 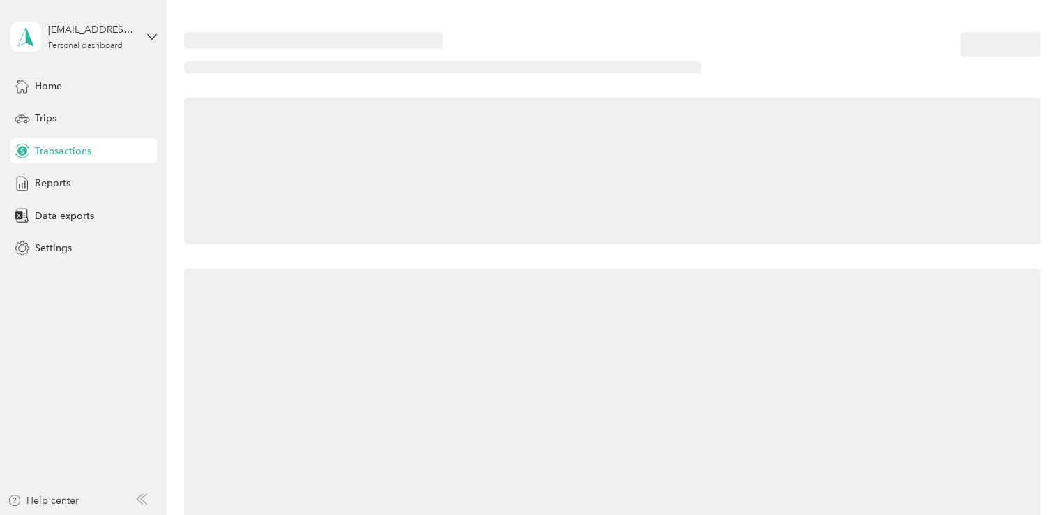 I want to click on span: Transactions, so click(x=63, y=151).